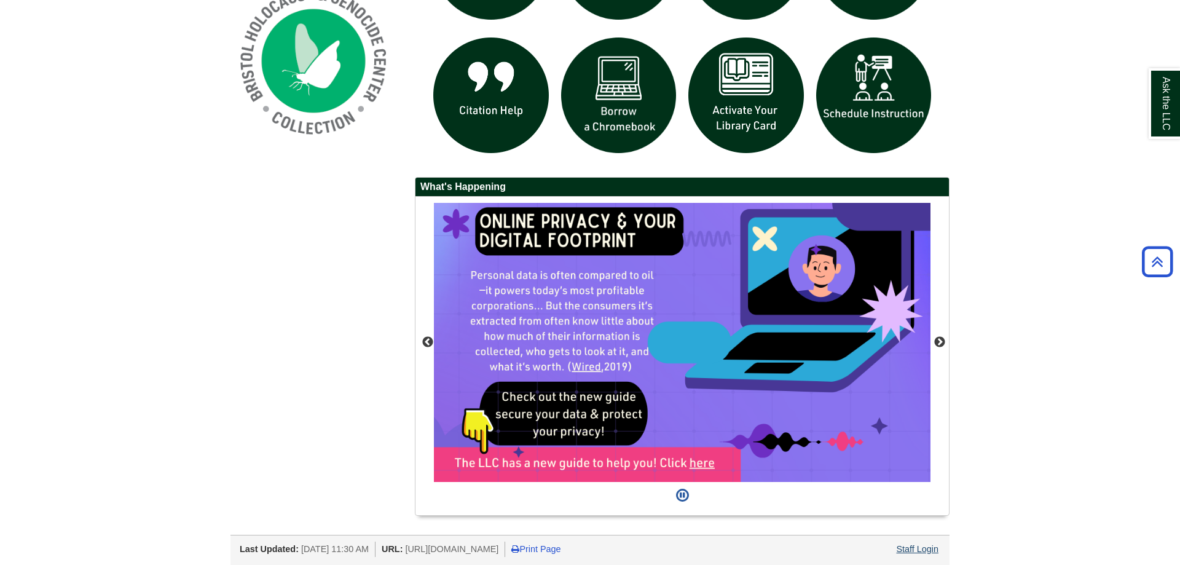 The image size is (1180, 565). What do you see at coordinates (269, 549) in the screenshot?
I see `span: Last Updated:` at bounding box center [269, 549].